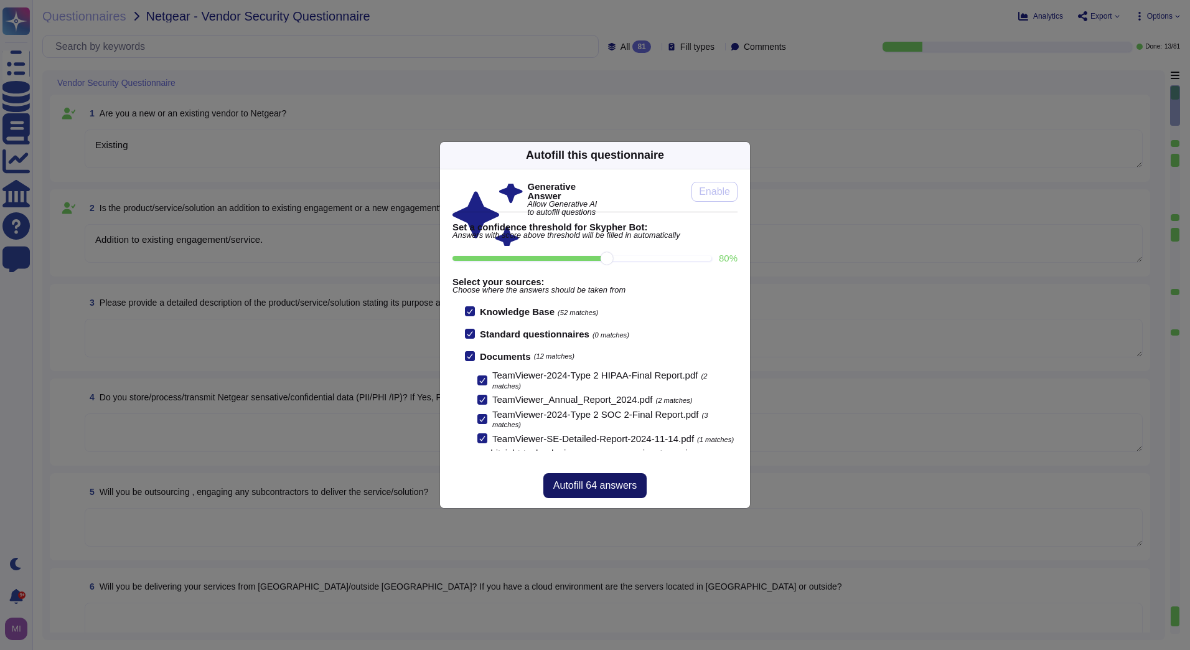 The image size is (1190, 650). I want to click on b: Documents, so click(505, 356).